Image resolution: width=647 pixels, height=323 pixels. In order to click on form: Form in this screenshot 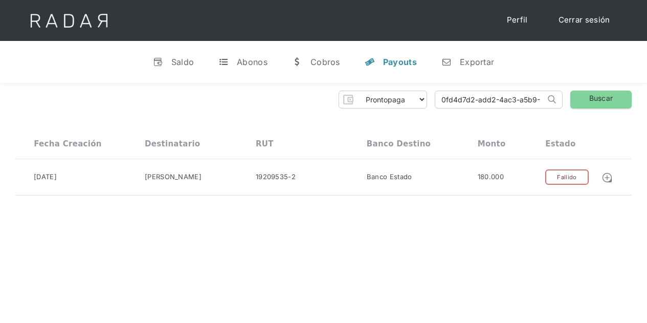, I will do `click(383, 99)`.